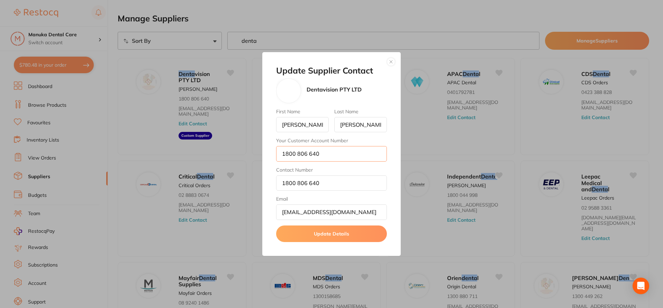  What do you see at coordinates (331, 141) in the screenshot?
I see `label: Your Customer Account Number` at bounding box center [331, 141].